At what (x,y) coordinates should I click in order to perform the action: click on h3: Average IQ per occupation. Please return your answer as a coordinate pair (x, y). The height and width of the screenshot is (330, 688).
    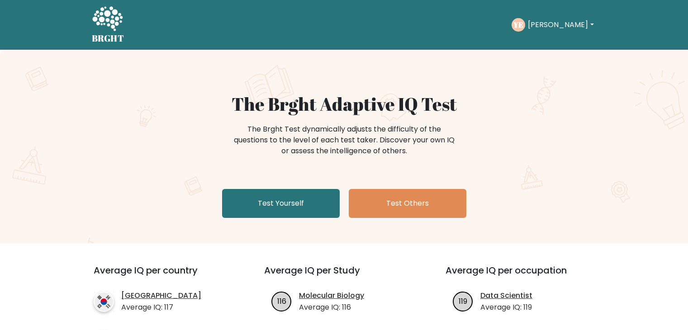
    Looking at the image, I should click on (525, 276).